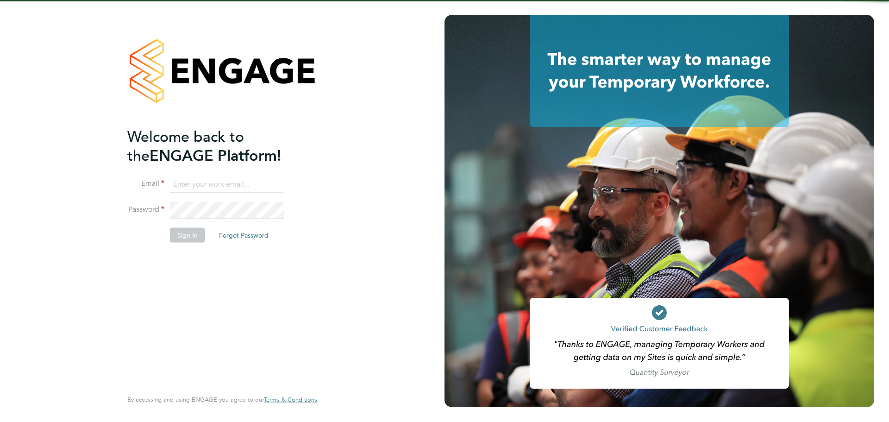 This screenshot has width=889, height=422. Describe the element at coordinates (227, 184) in the screenshot. I see `input: Enter your work email...` at that location.